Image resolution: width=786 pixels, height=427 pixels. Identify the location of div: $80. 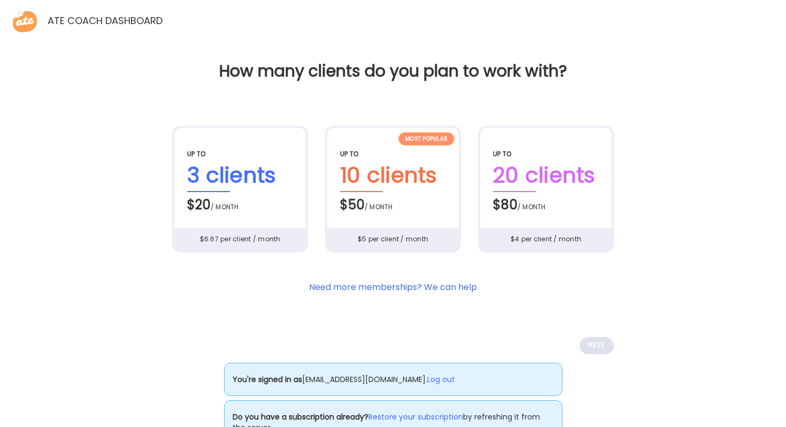
(546, 203).